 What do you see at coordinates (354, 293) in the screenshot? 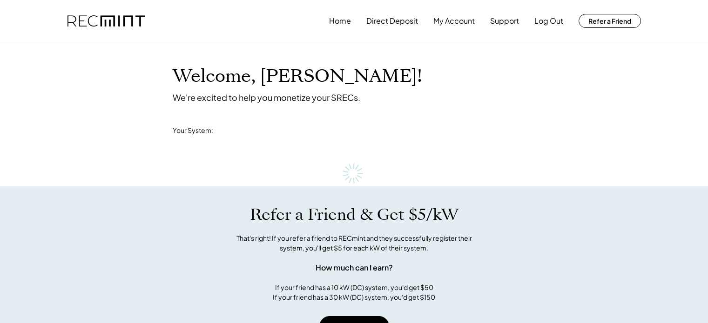
I see `div: If your friend has a 10 kW (DC) system, you'd get $50 If your friend has a 30 kW (DC) system, you...` at bounding box center [354, 293].